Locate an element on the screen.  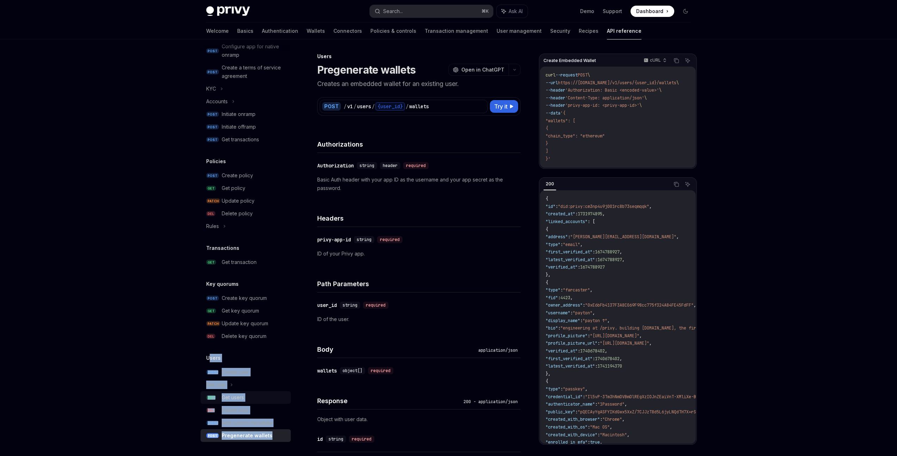
div: privy-app-id is located at coordinates (334, 240).